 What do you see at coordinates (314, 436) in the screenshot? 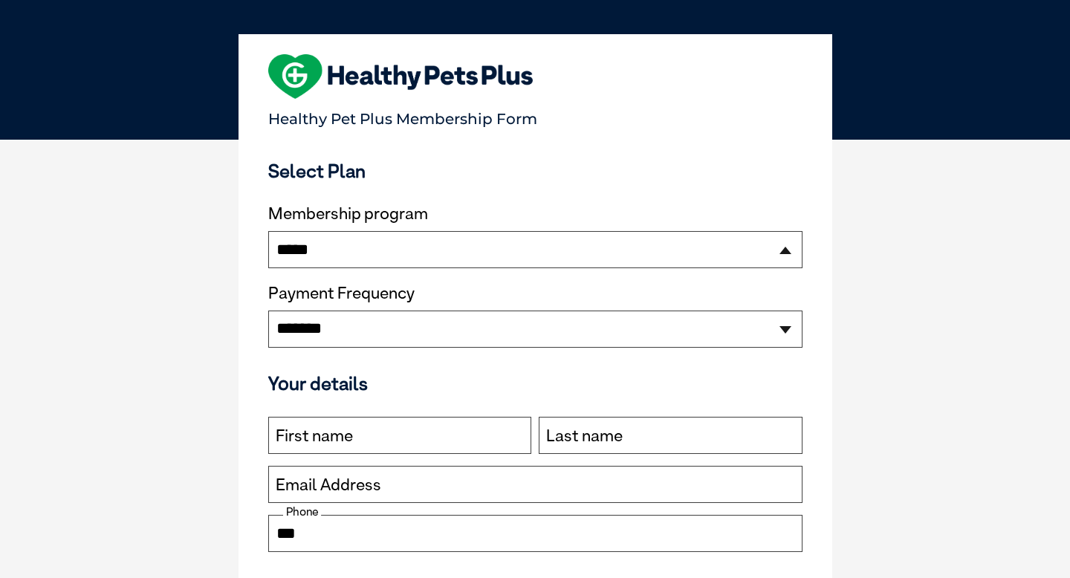
I see `label: First name` at bounding box center [314, 436].